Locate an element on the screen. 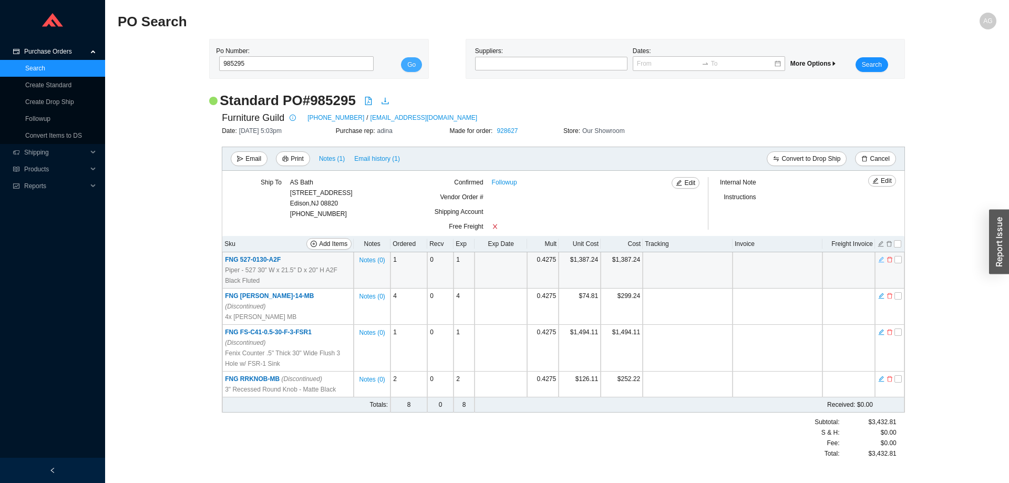 Image resolution: width=1009 pixels, height=483 pixels. td: 2 is located at coordinates (464, 384).